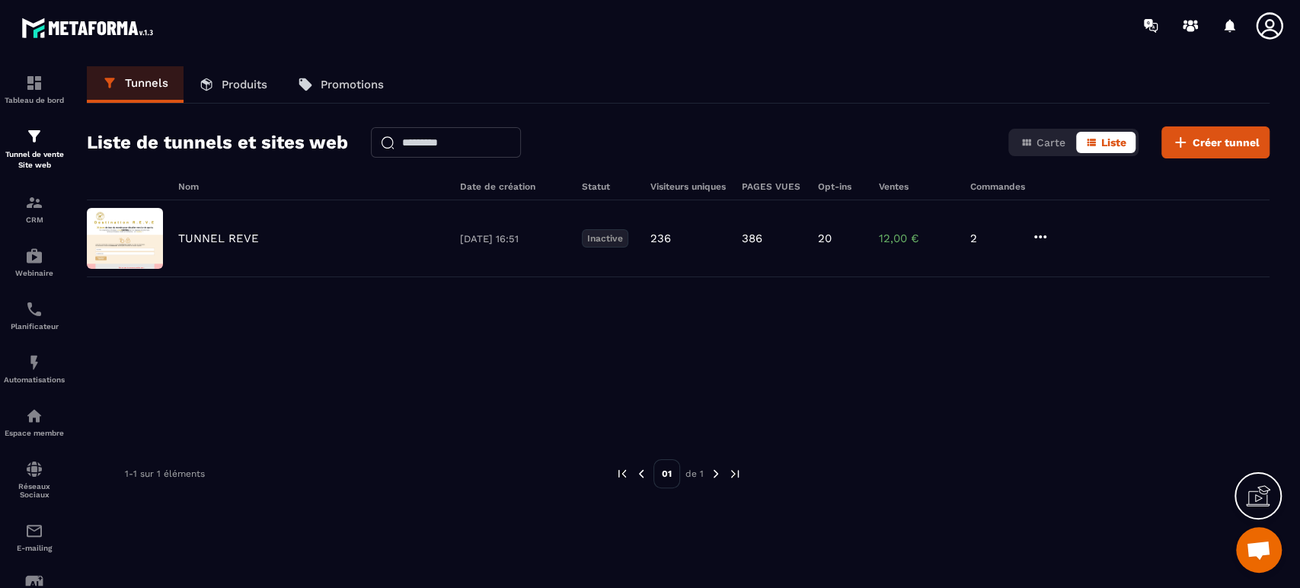  Describe the element at coordinates (34, 315) in the screenshot. I see `a: schedulerschedulerPlanificateur` at that location.